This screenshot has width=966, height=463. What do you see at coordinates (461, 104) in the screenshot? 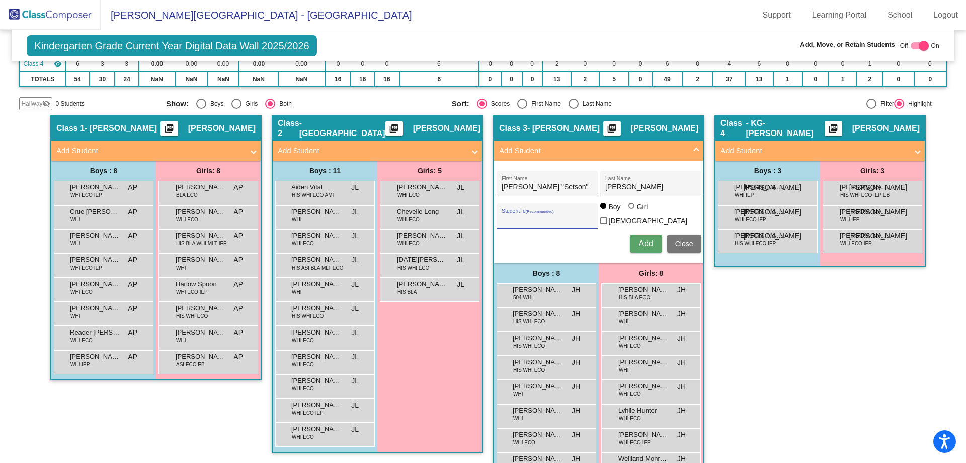
I see `span: Sort:` at bounding box center [461, 104].